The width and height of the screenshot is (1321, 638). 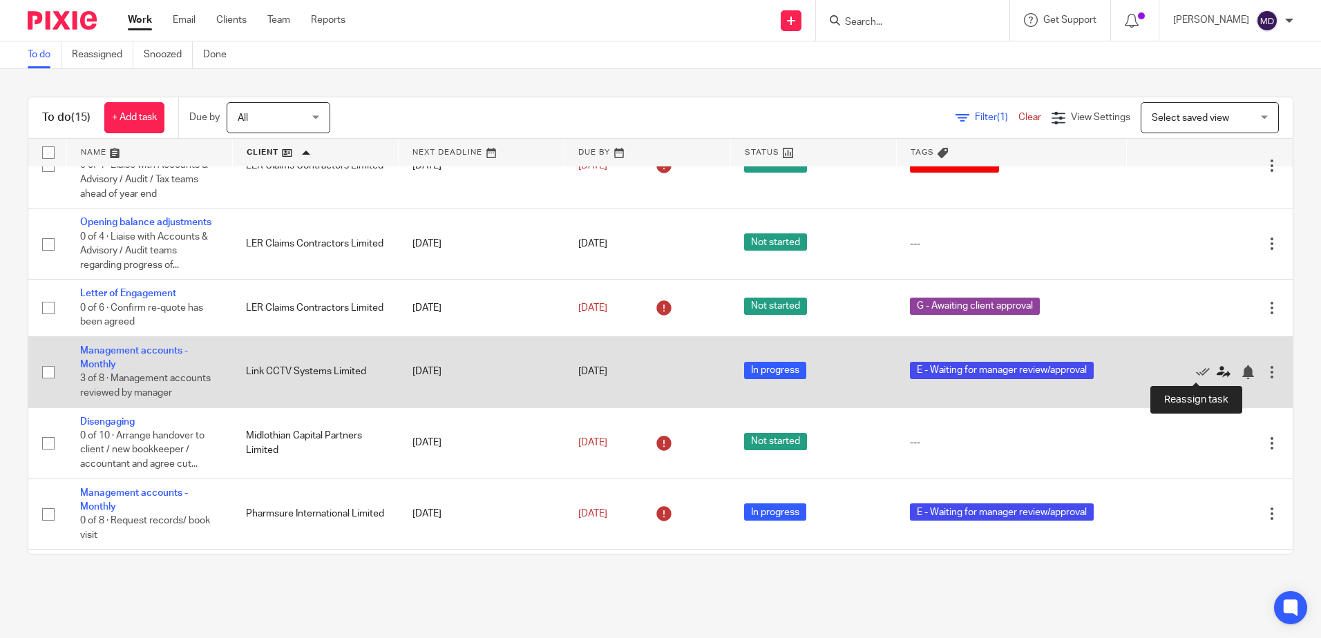 What do you see at coordinates (146, 222) in the screenshot?
I see `a: Opening balance adjustments` at bounding box center [146, 222].